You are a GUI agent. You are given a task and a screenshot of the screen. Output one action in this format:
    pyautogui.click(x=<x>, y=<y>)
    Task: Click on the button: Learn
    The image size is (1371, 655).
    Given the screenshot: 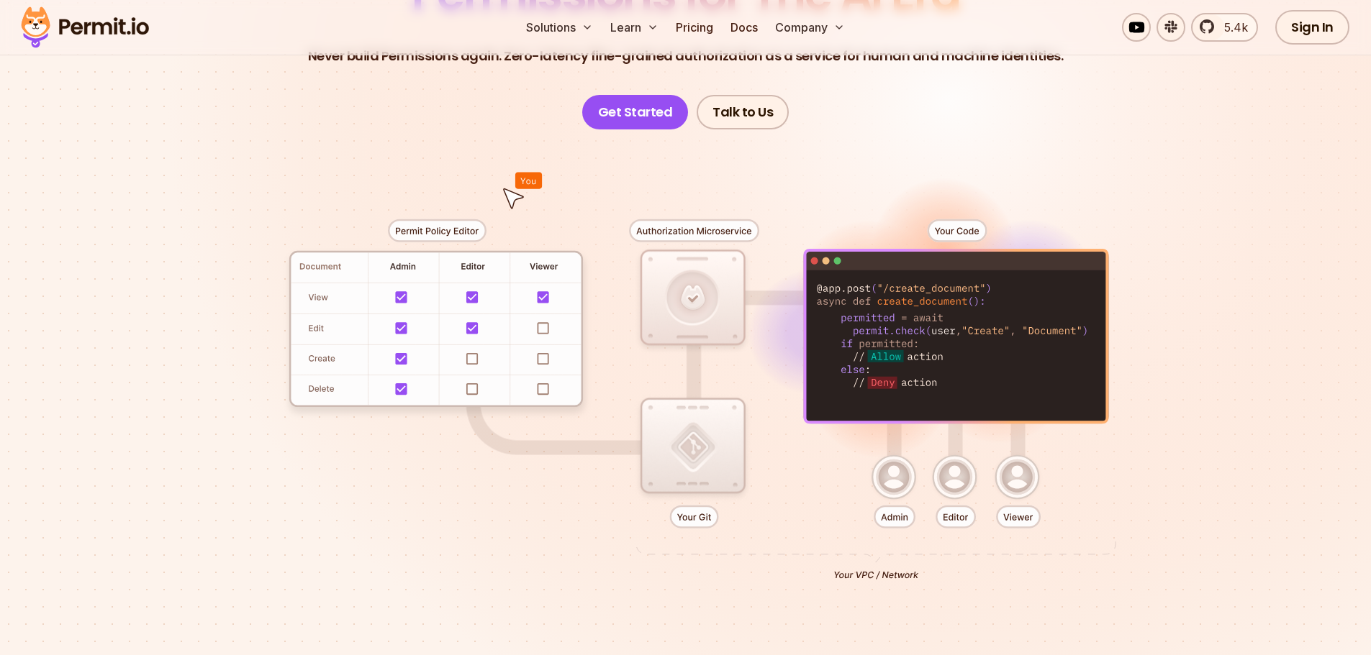 What is the action you would take?
    pyautogui.click(x=634, y=27)
    